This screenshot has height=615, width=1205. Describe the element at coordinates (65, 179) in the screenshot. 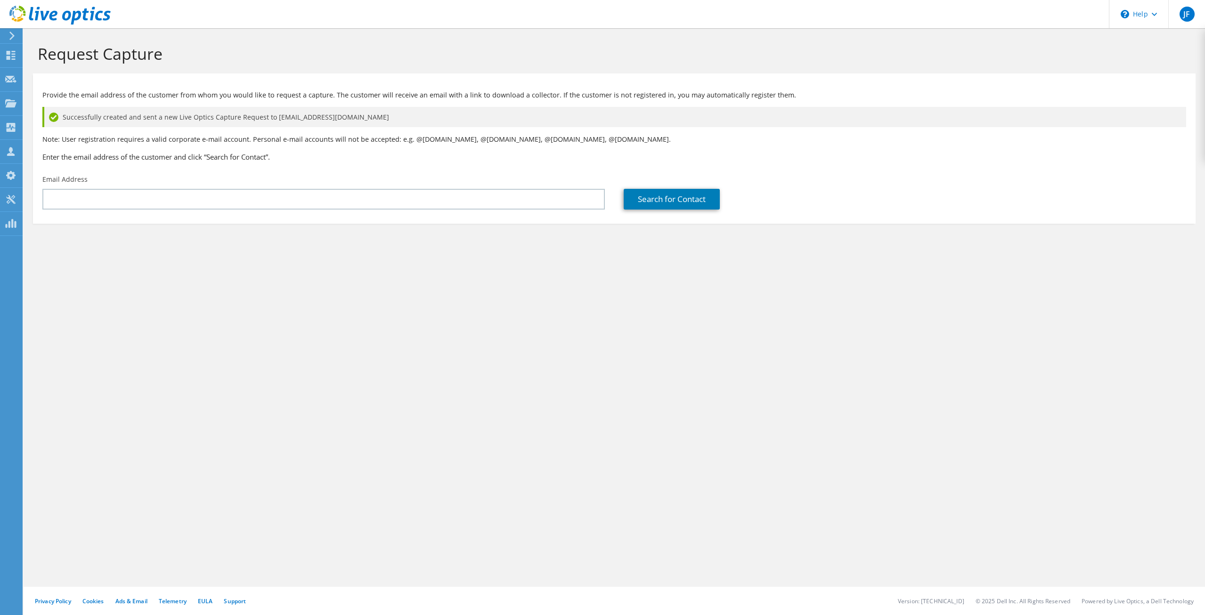

I see `label: Email Address` at that location.